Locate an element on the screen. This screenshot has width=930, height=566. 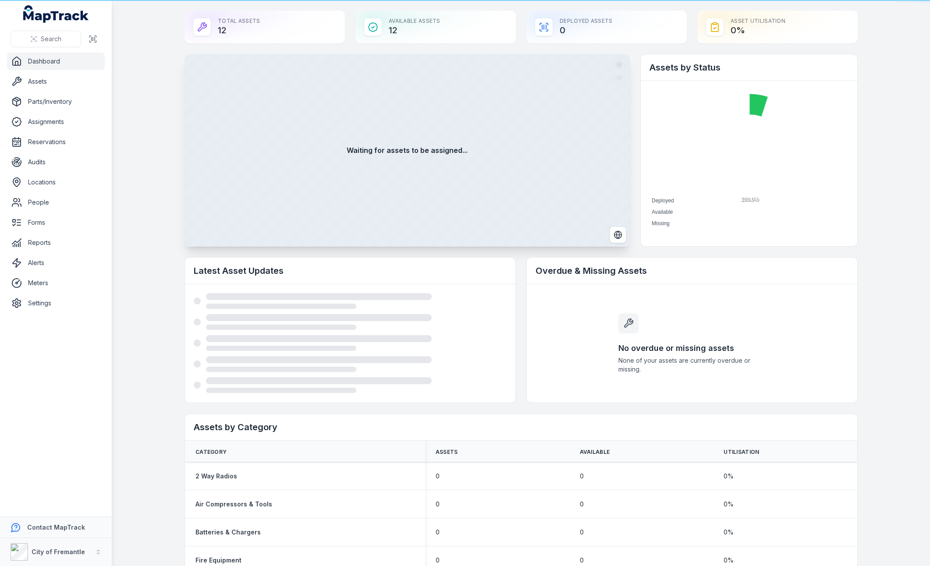
h2: Latest Asset Updates is located at coordinates (350, 271).